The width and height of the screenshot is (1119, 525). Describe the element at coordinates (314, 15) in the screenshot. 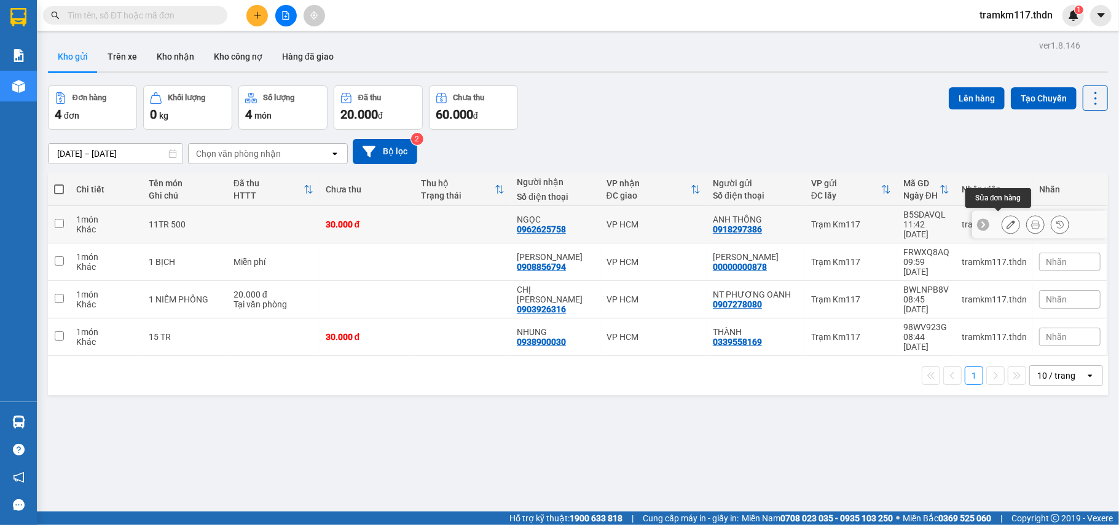

I see `span: aim` at that location.